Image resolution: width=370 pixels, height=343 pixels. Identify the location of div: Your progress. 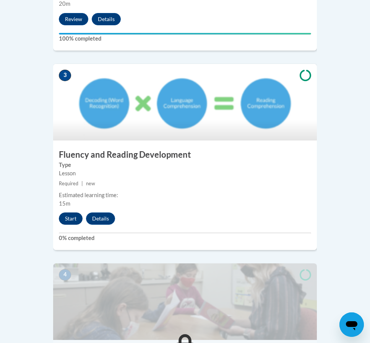
(185, 34).